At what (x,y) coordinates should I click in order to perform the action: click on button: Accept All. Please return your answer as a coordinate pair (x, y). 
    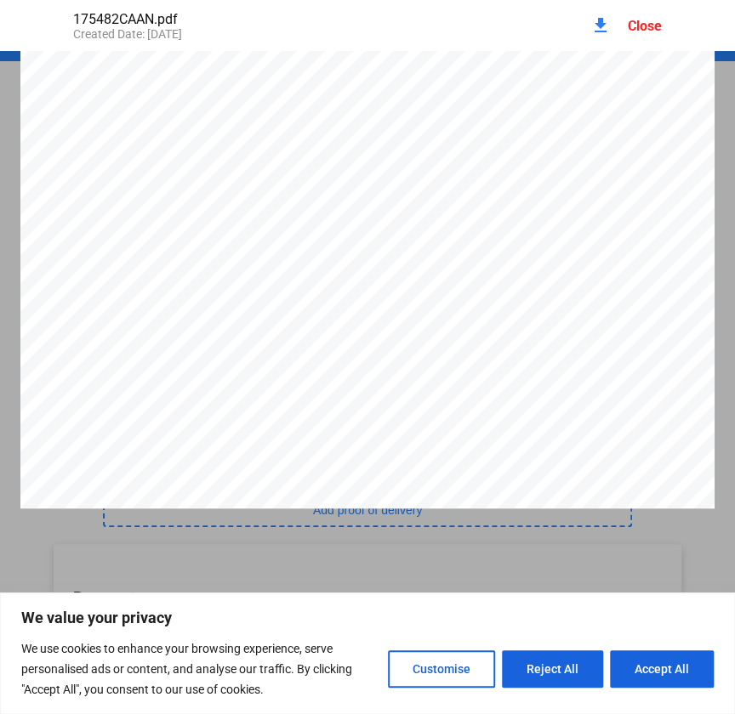
    Looking at the image, I should click on (662, 669).